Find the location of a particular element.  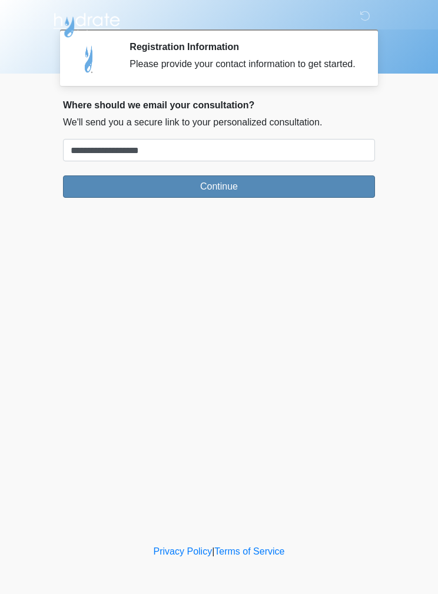

img: Hydrate IV Bar - Flagstaff Logo is located at coordinates (87, 24).